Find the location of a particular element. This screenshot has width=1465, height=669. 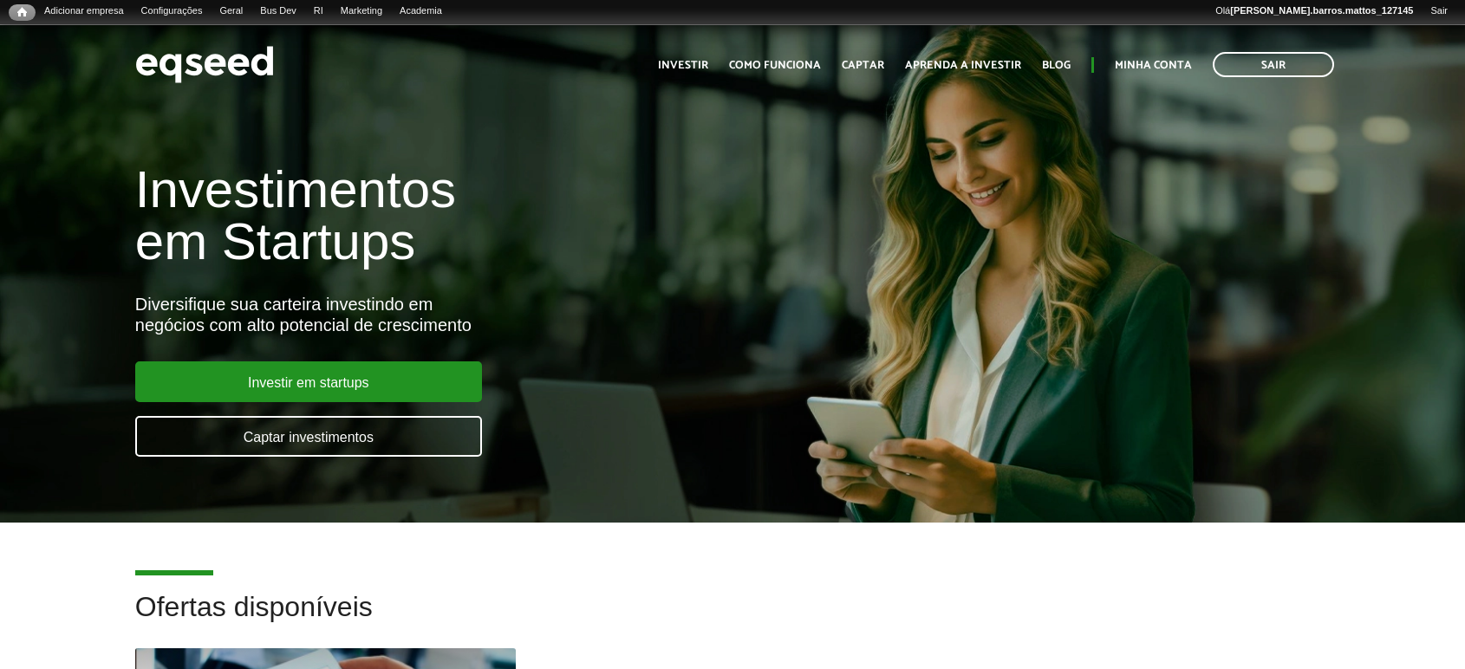

img: EqSeed is located at coordinates (205, 64).